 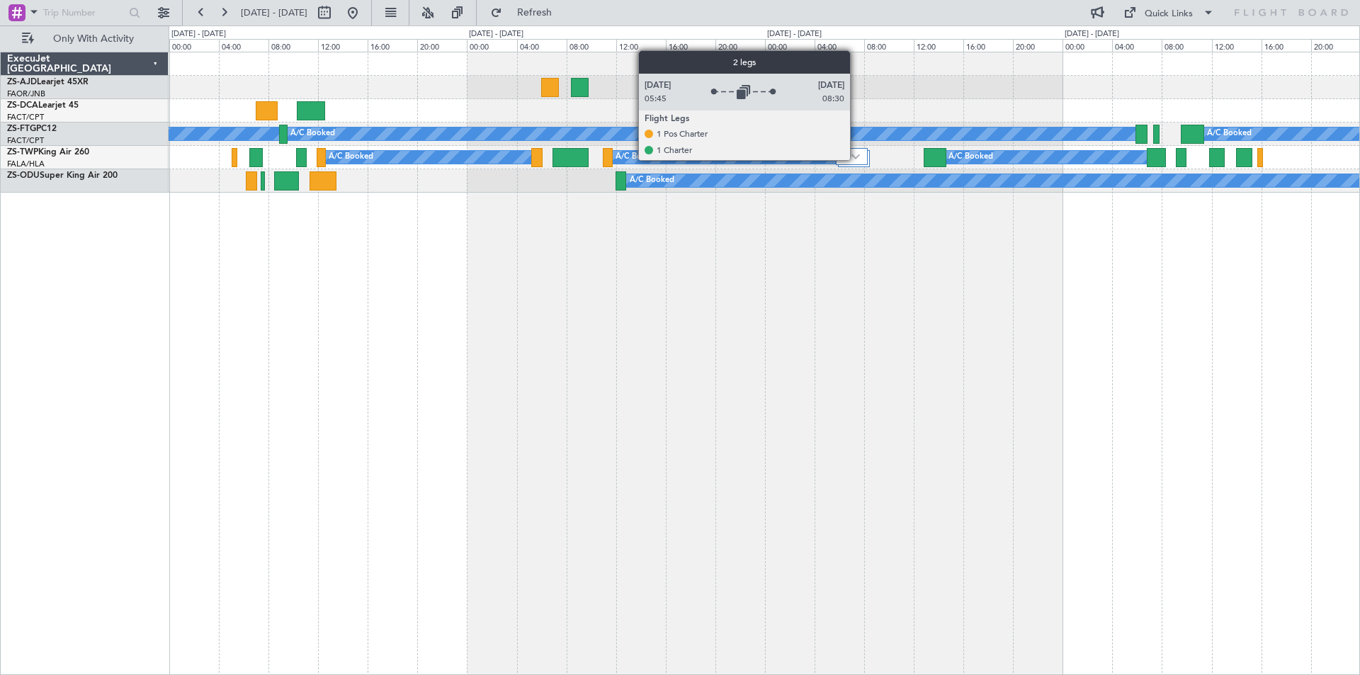 What do you see at coordinates (23, 152) in the screenshot?
I see `span: ZS-TWP` at bounding box center [23, 152].